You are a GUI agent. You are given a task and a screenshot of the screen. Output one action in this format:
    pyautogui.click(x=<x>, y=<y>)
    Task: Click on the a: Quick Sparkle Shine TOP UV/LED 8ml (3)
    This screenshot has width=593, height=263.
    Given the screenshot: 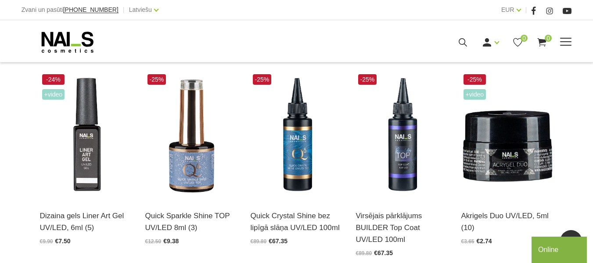 What is the action you would take?
    pyautogui.click(x=191, y=222)
    